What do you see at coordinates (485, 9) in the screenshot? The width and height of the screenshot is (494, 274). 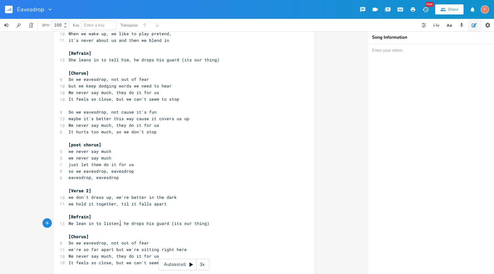 I see `div: fuzzyip` at bounding box center [485, 9].